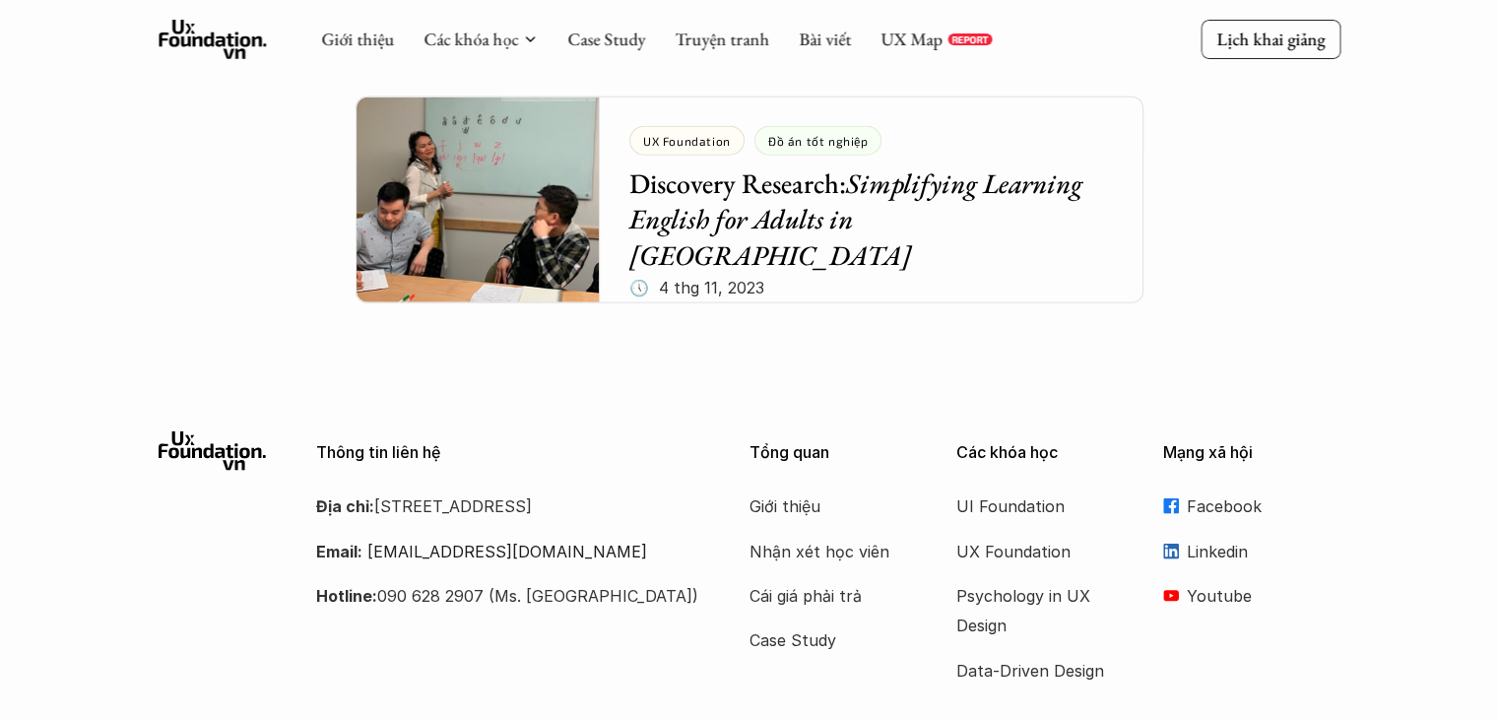  Describe the element at coordinates (1035, 671) in the screenshot. I see `a: Data-Driven Design` at that location.